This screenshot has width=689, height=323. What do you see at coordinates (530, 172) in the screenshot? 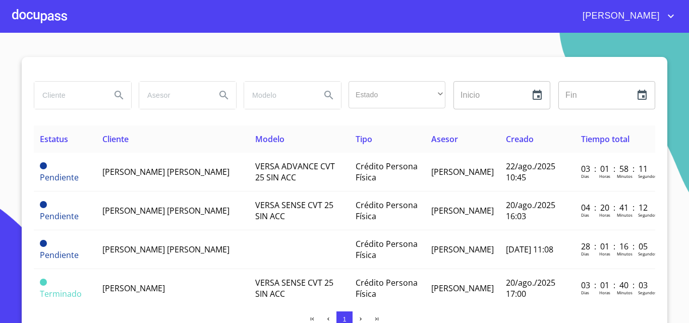
I see `span: 22/ago./2025 10:45` at bounding box center [530, 172].